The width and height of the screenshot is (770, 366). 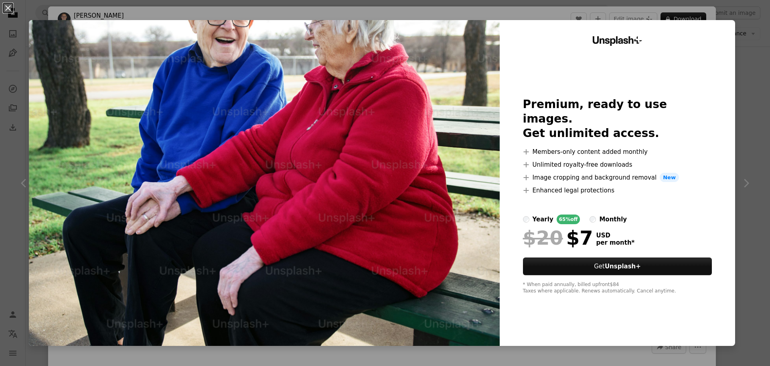 I want to click on li: Unlimited royalty-free downloads, so click(x=618, y=165).